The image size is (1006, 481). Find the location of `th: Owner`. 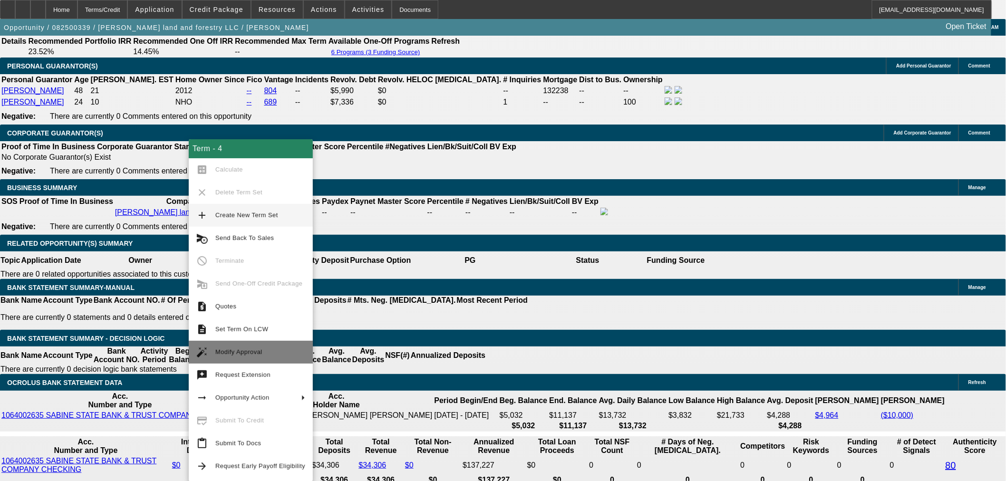

th: Owner is located at coordinates (140, 261).